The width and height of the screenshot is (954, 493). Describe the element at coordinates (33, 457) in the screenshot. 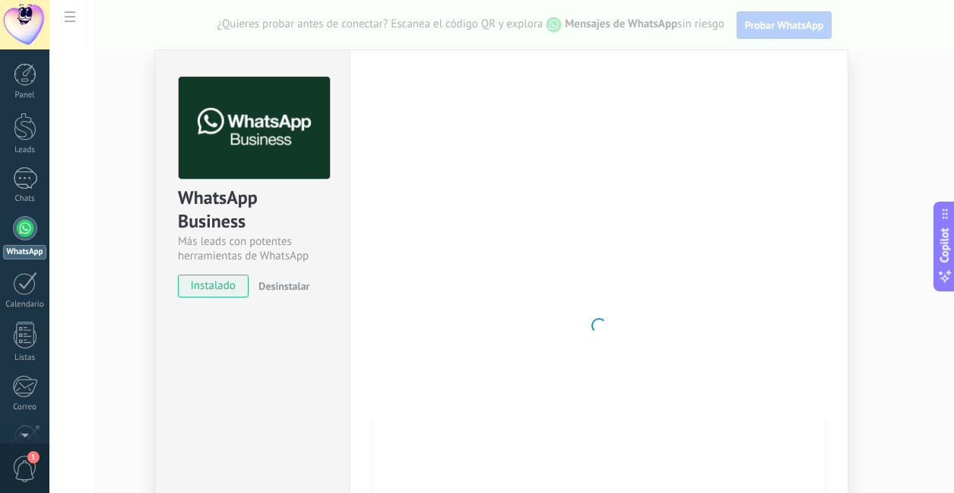

I see `span: 1` at that location.